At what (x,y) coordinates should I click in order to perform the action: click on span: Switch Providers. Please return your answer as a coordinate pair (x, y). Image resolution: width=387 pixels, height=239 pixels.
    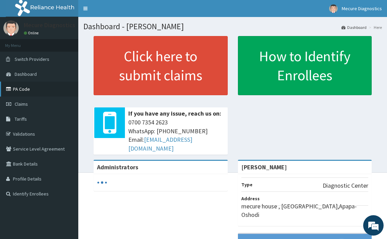
    Looking at the image, I should click on (32, 59).